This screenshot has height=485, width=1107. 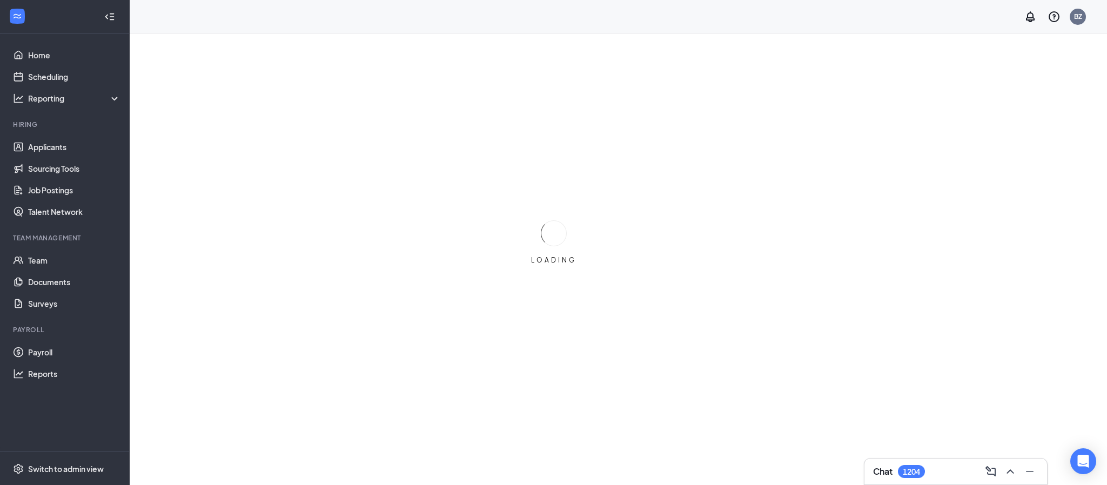 I want to click on div: BZ, so click(x=1078, y=16).